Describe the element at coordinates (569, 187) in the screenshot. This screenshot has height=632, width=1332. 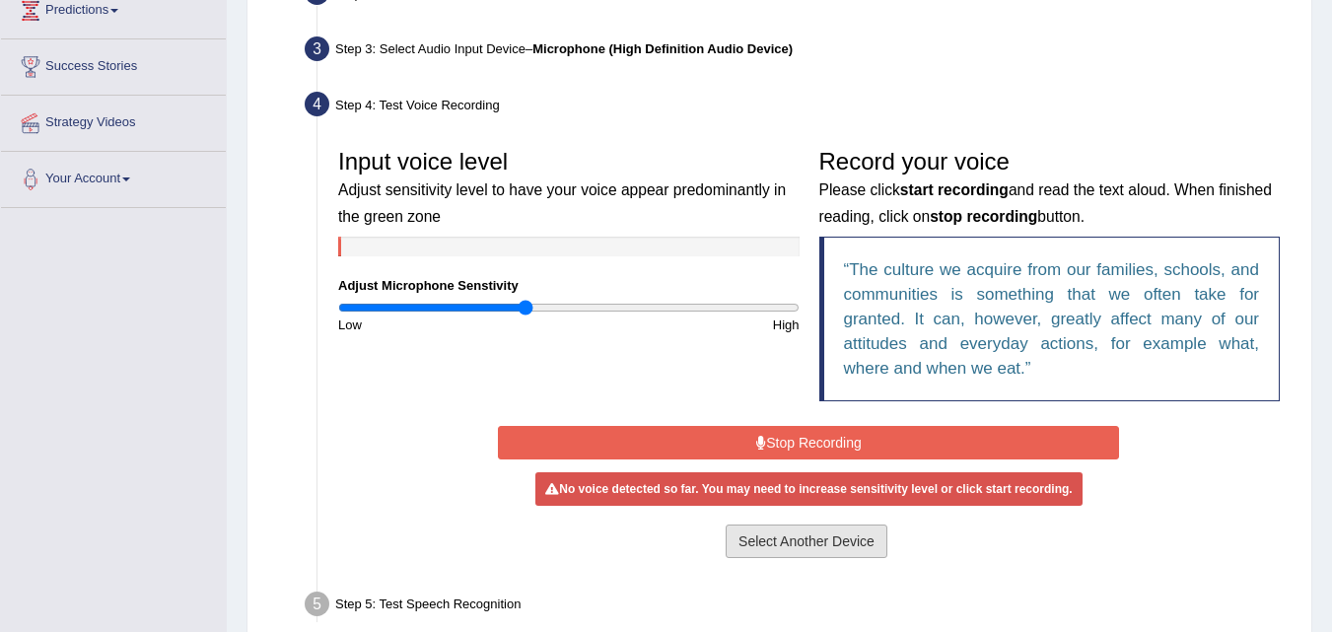
I see `h3: Input voice level` at that location.